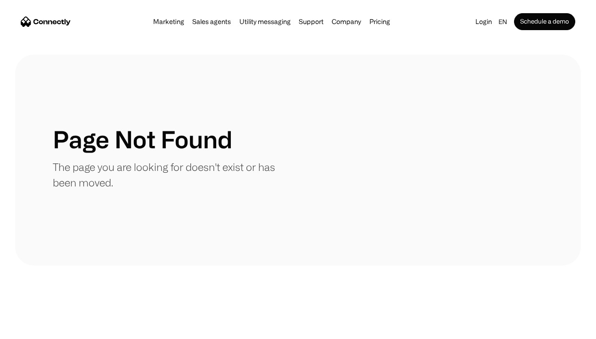 This screenshot has height=339, width=596. I want to click on aside: Language selected: English, so click(33, 329).